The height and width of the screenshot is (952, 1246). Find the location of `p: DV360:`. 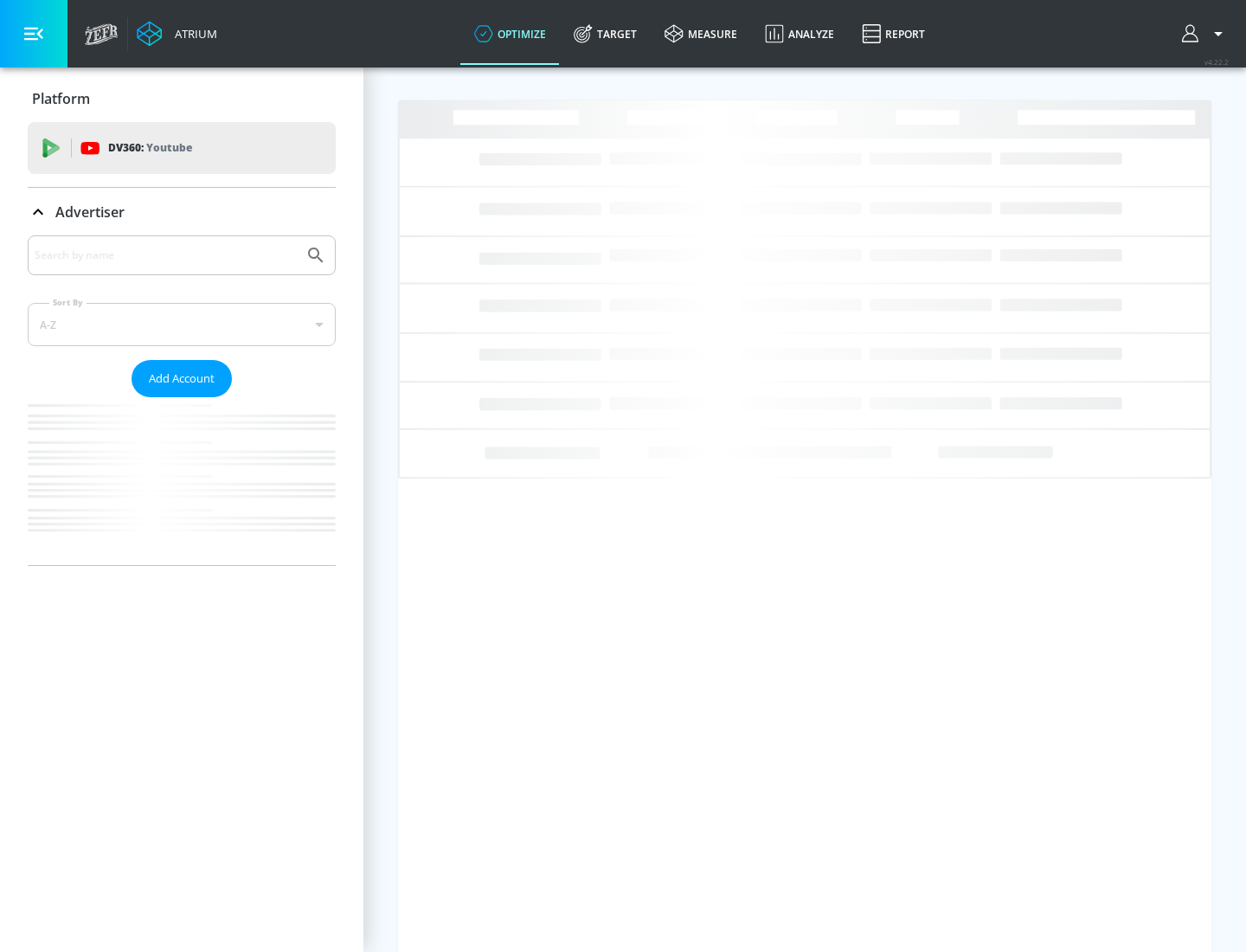

p: DV360: is located at coordinates (150, 148).